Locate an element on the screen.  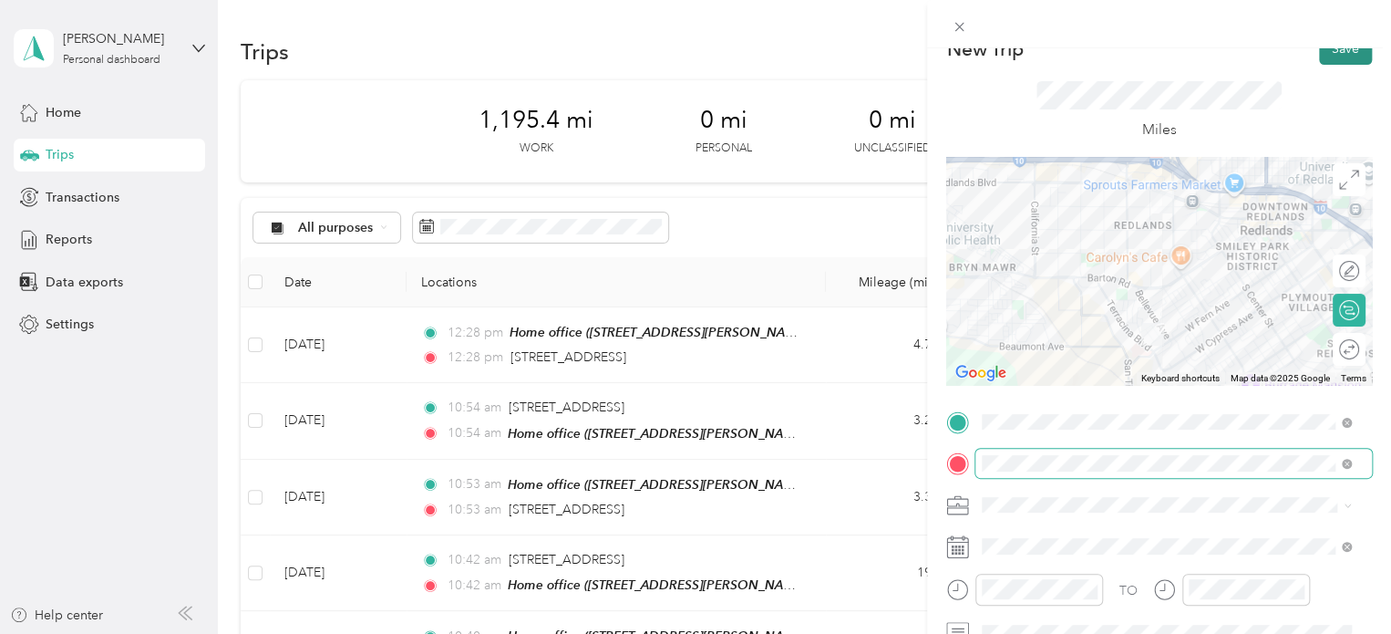
div: TO is located at coordinates (1129, 590).